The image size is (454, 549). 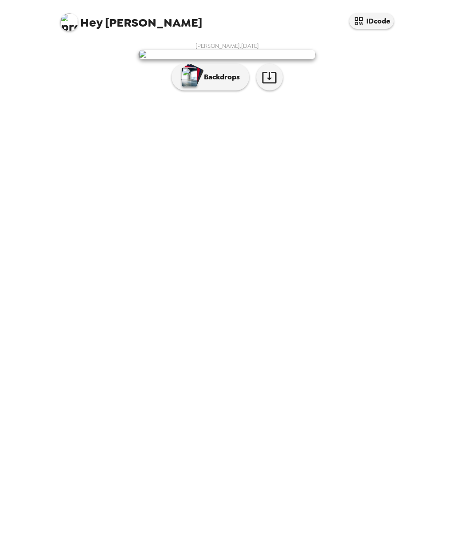 What do you see at coordinates (69, 22) in the screenshot?
I see `img: profile pic` at bounding box center [69, 22].